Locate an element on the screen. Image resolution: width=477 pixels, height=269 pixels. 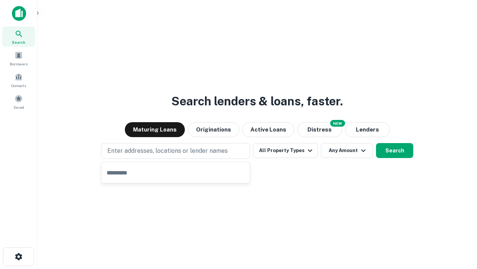
a: Contacts is located at coordinates (19, 80).